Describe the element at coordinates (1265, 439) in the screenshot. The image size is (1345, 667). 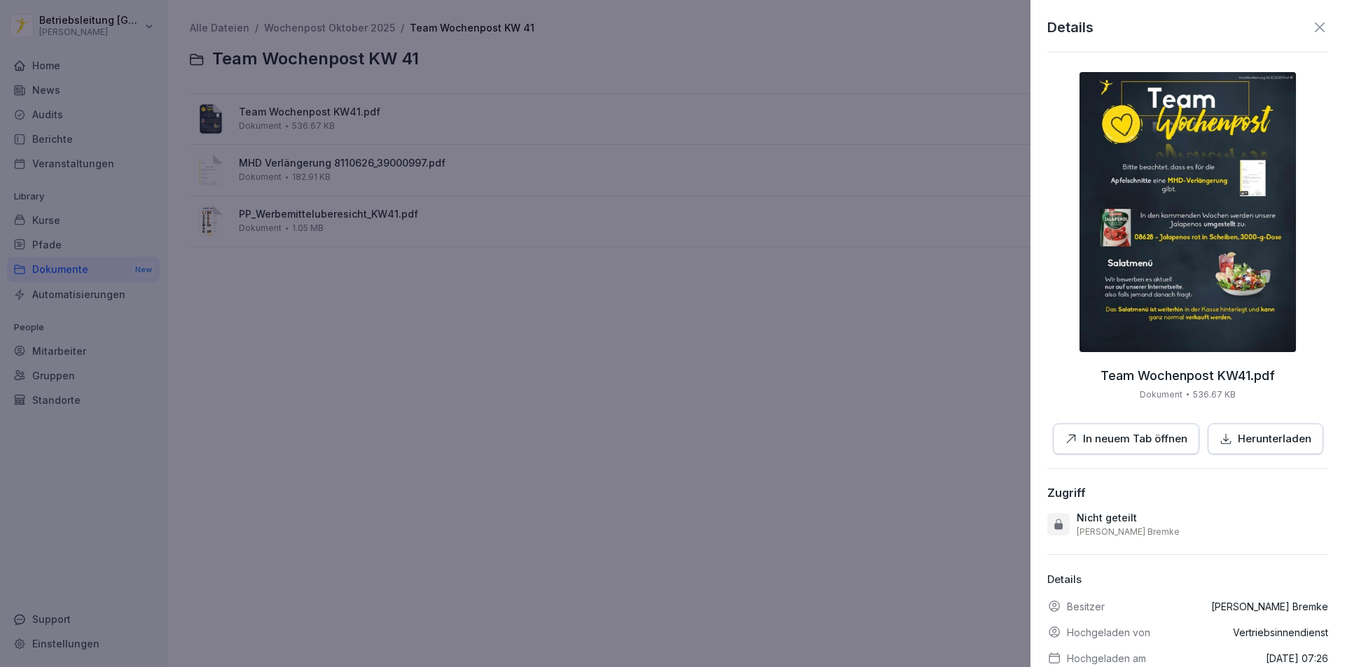
I see `button: Herunterladen` at that location.